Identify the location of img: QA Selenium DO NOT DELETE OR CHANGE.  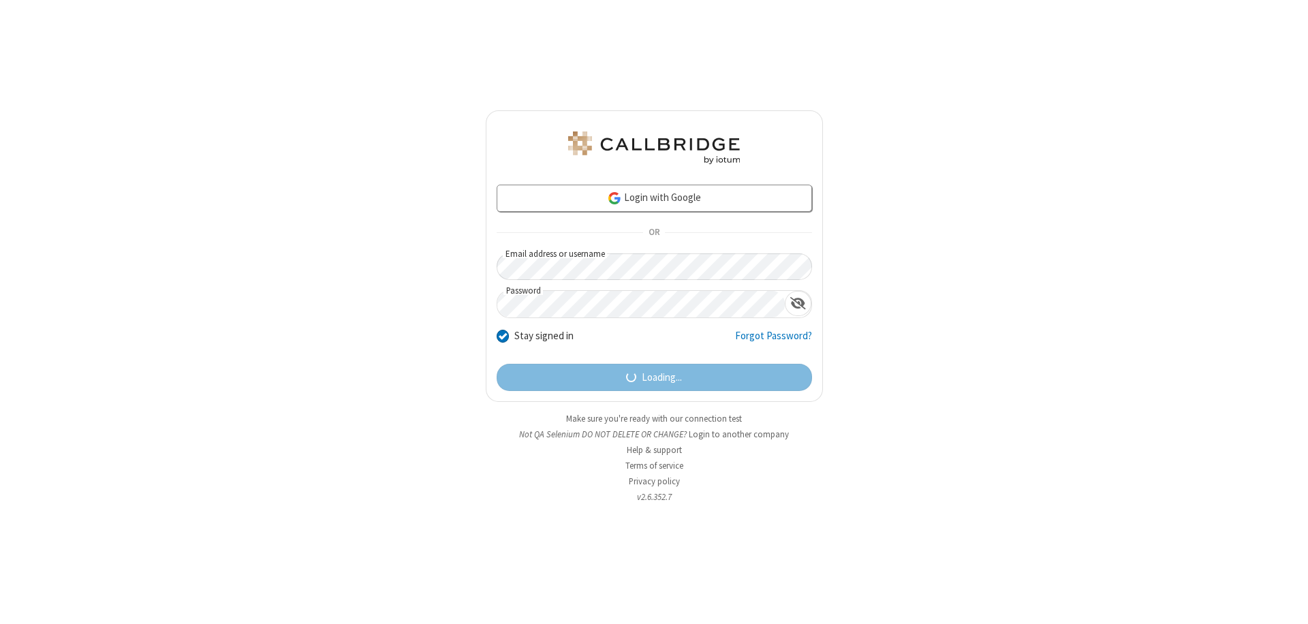
(654, 148).